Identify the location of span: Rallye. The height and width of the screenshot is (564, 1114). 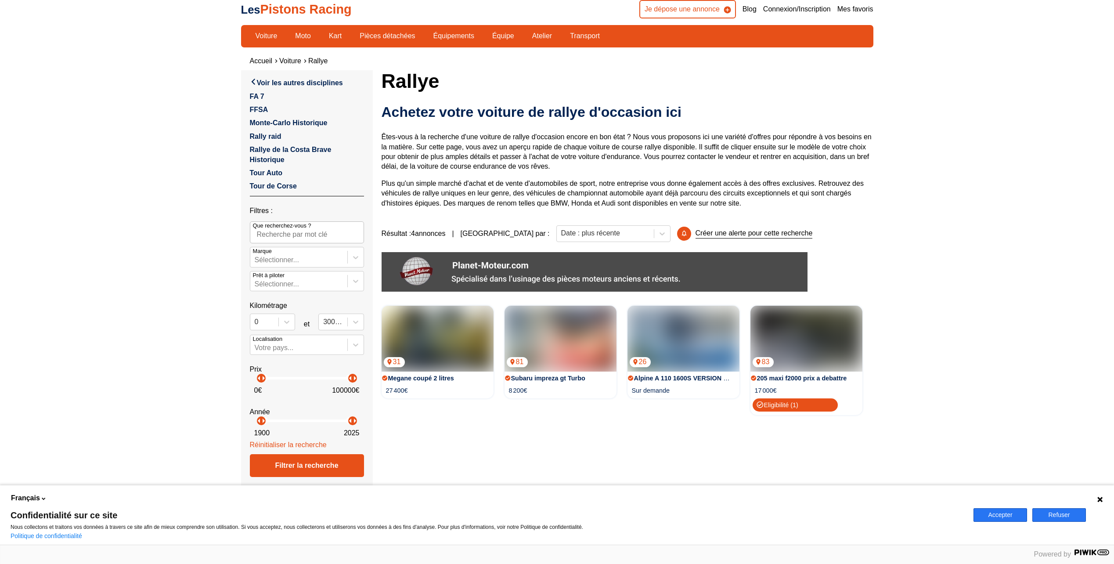
(318, 61).